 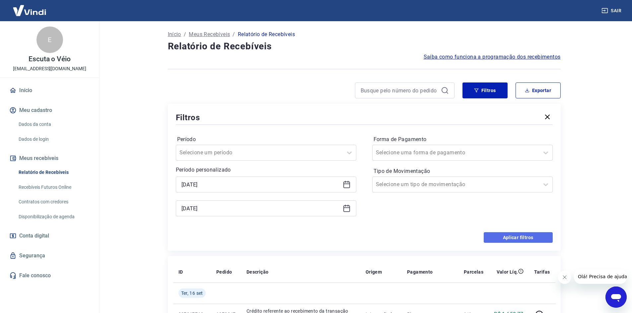 What do you see at coordinates (492, 57) in the screenshot?
I see `span: Saiba como funciona a programação dos recebimentos` at bounding box center [492, 57].